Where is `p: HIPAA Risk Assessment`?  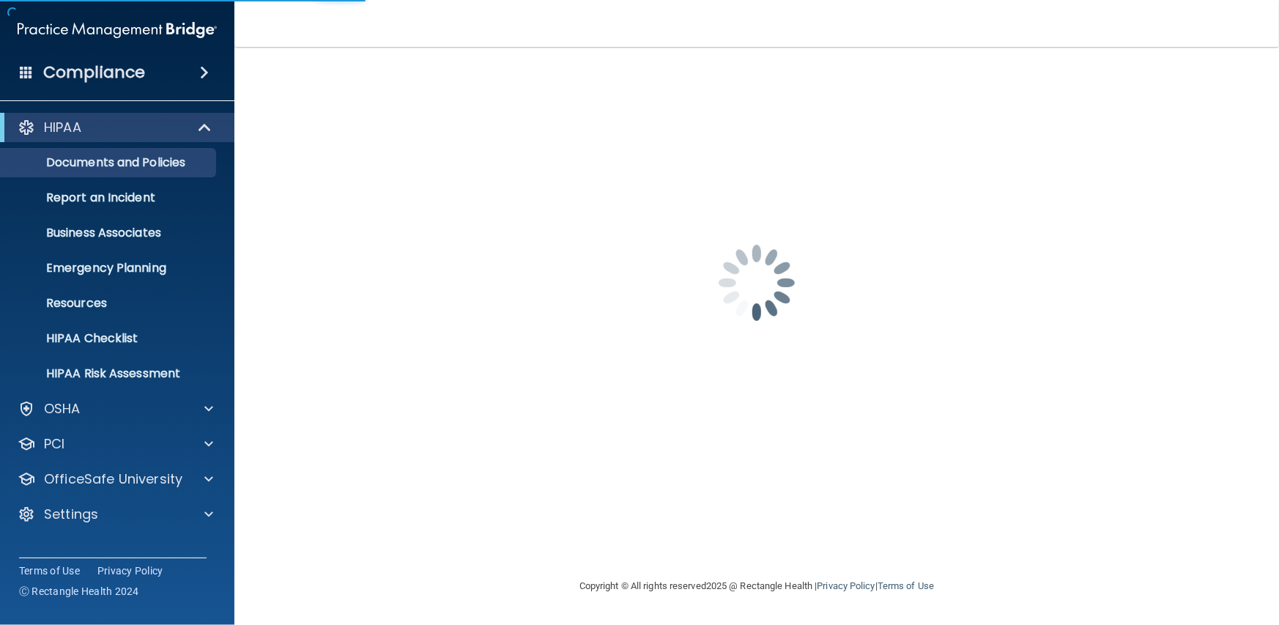 p: HIPAA Risk Assessment is located at coordinates (109, 373).